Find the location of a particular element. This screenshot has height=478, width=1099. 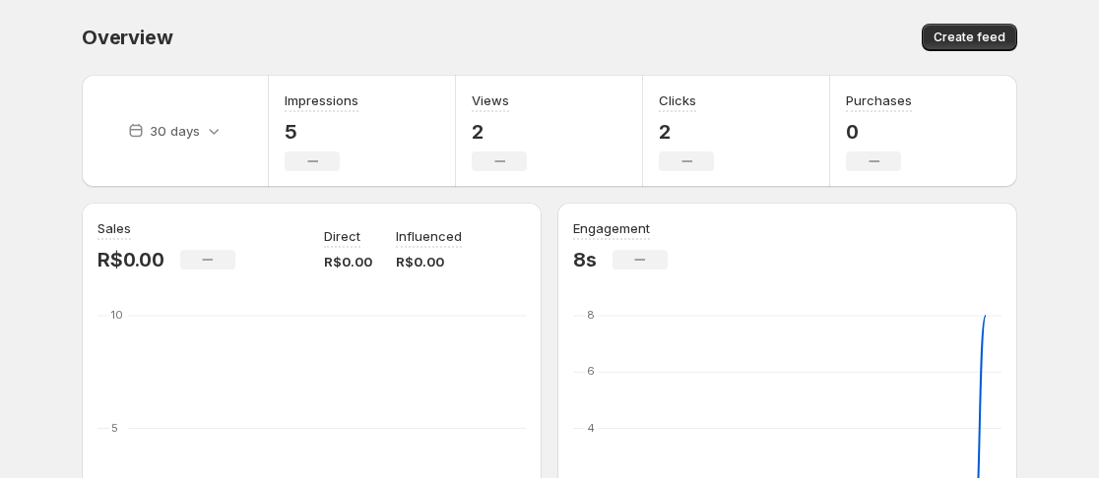

text: 8 is located at coordinates (591, 315).